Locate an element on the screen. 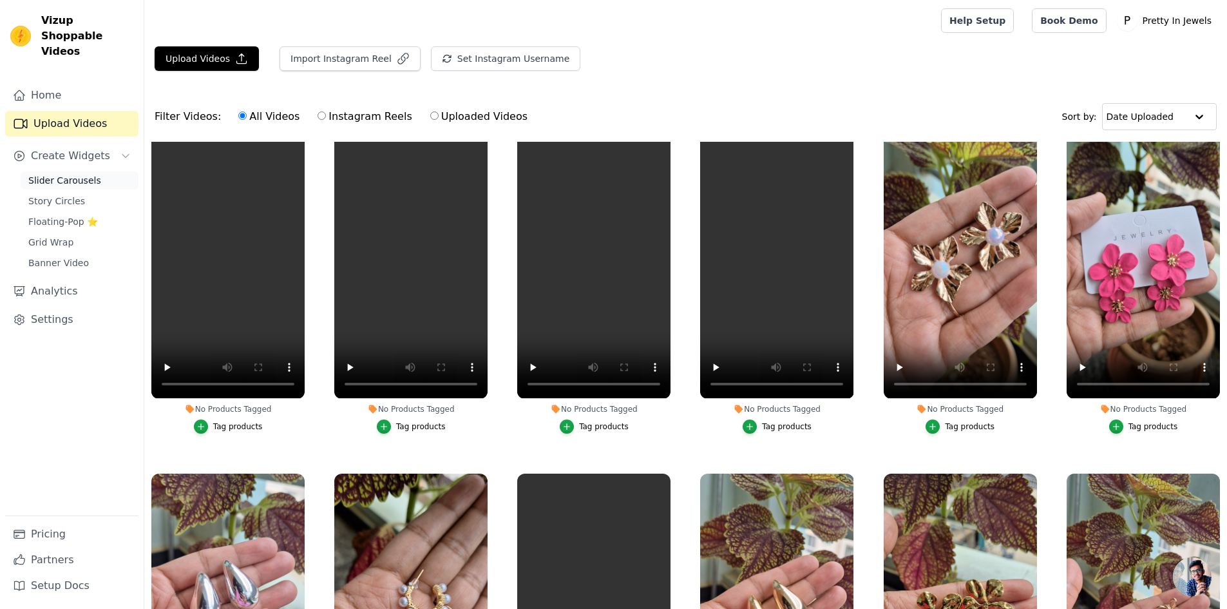 This screenshot has height=609, width=1227. a: Banner Video is located at coordinates (79, 263).